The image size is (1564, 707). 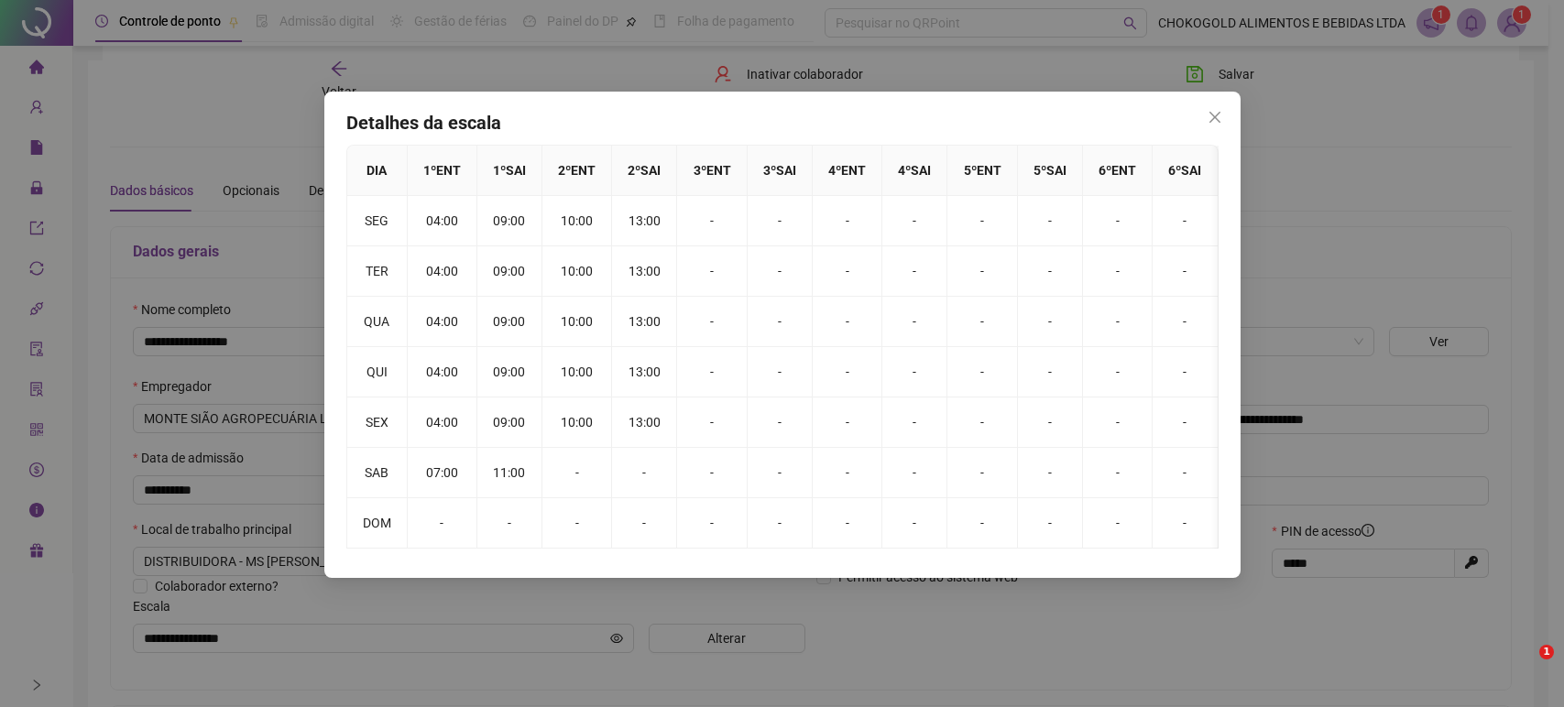 What do you see at coordinates (1215, 117) in the screenshot?
I see `span: close` at bounding box center [1215, 117].